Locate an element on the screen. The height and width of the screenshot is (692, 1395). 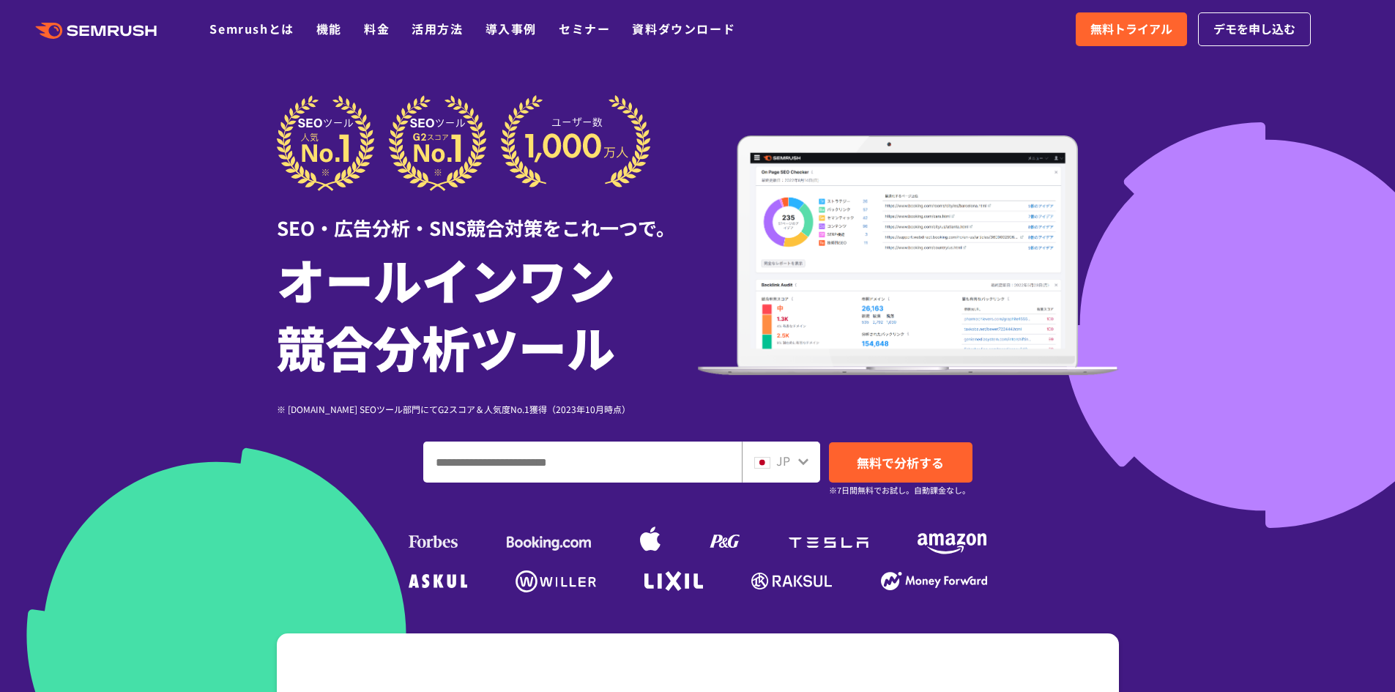
small: ※7日間無料でお試し。自動課金なし。 is located at coordinates (899, 490).